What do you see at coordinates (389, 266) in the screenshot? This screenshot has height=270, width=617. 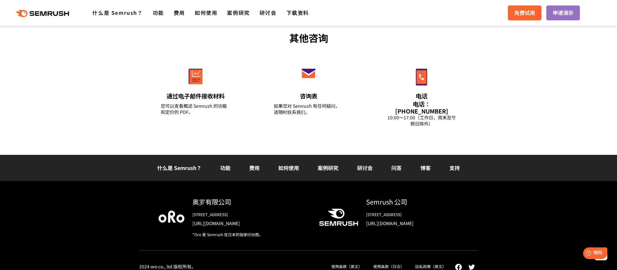 I see `font: 使用条款（日语）` at bounding box center [389, 266].